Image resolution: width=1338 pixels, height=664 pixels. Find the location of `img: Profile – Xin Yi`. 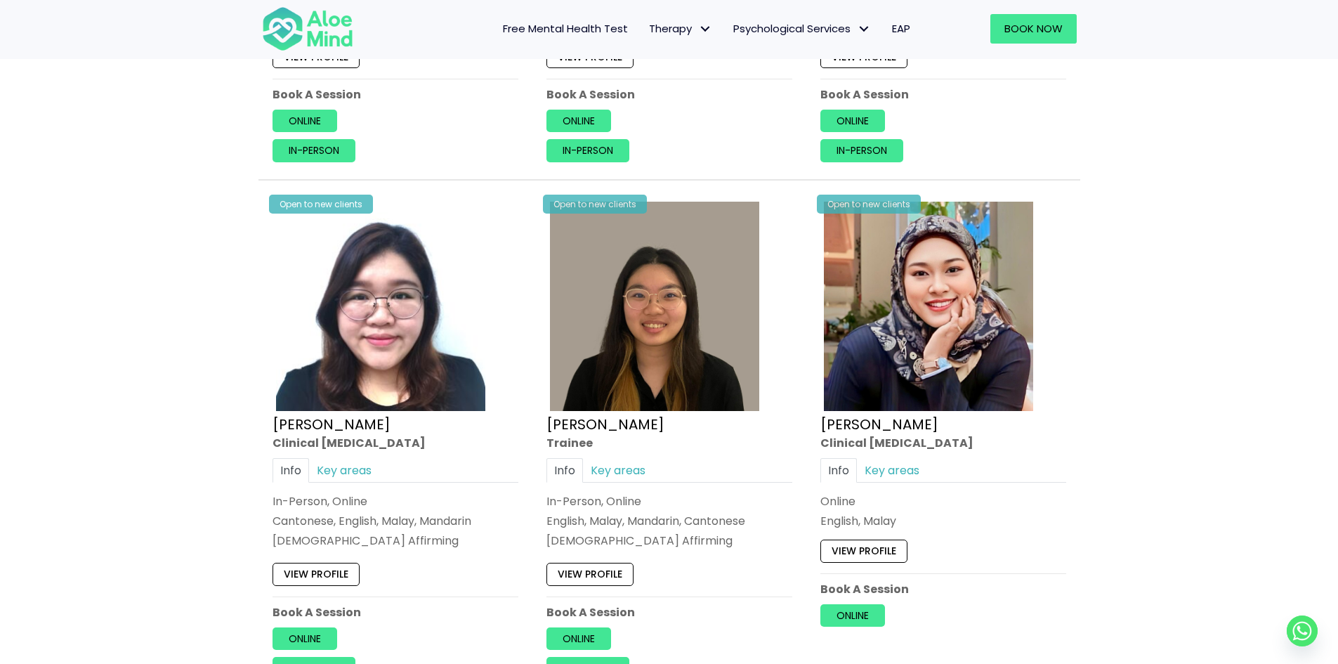

img: Profile – Xin Yi is located at coordinates (655, 306).